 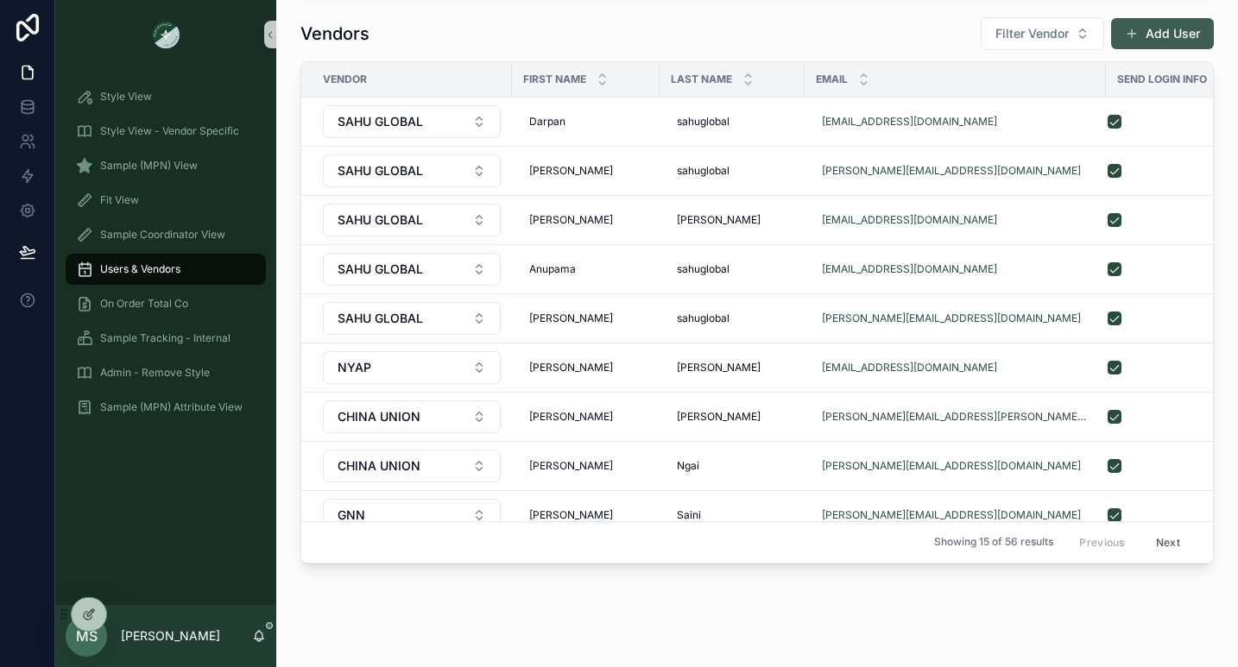 What do you see at coordinates (1032, 34) in the screenshot?
I see `span: Filter Vendor` at bounding box center [1032, 34].